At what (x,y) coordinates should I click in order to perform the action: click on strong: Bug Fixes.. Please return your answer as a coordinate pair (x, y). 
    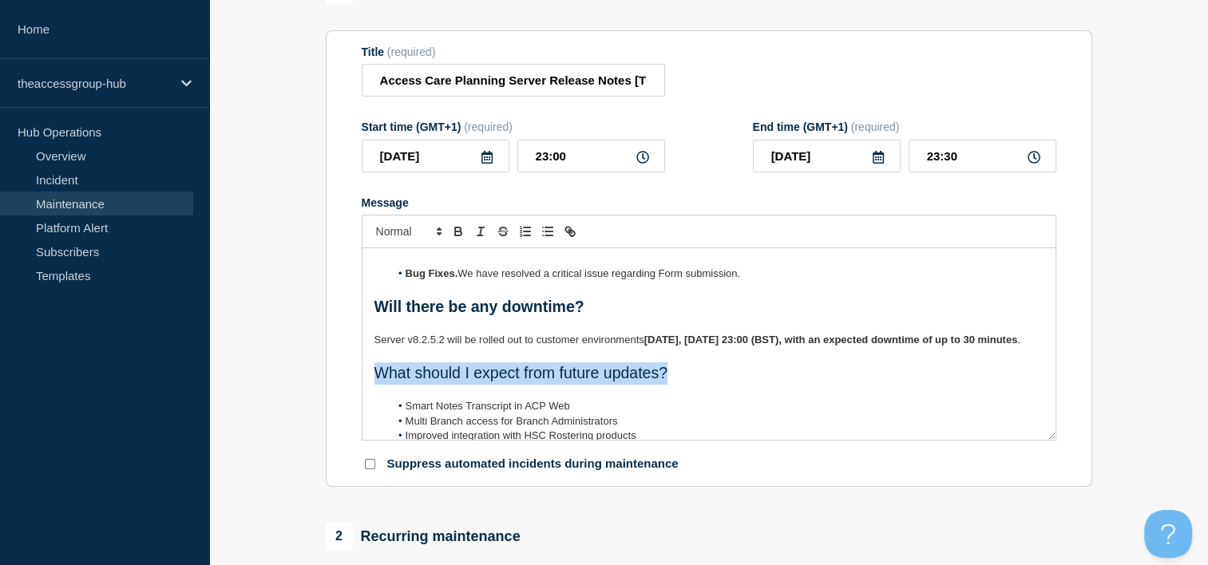
    Looking at the image, I should click on (432, 273).